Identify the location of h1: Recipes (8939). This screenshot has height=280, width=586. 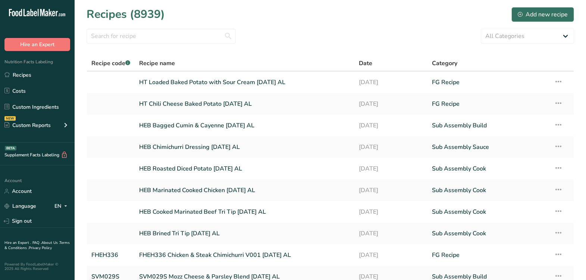
(126, 14).